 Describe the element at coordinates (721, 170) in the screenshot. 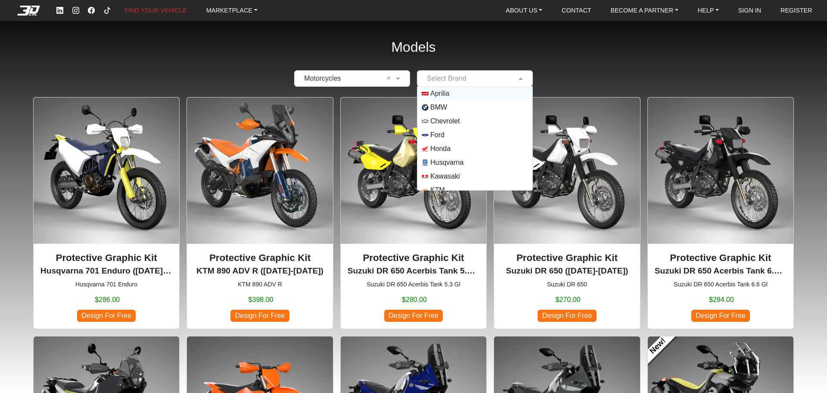

I see `img: DR 650Acerbis Tank 6.6 Gl1996-2024` at that location.